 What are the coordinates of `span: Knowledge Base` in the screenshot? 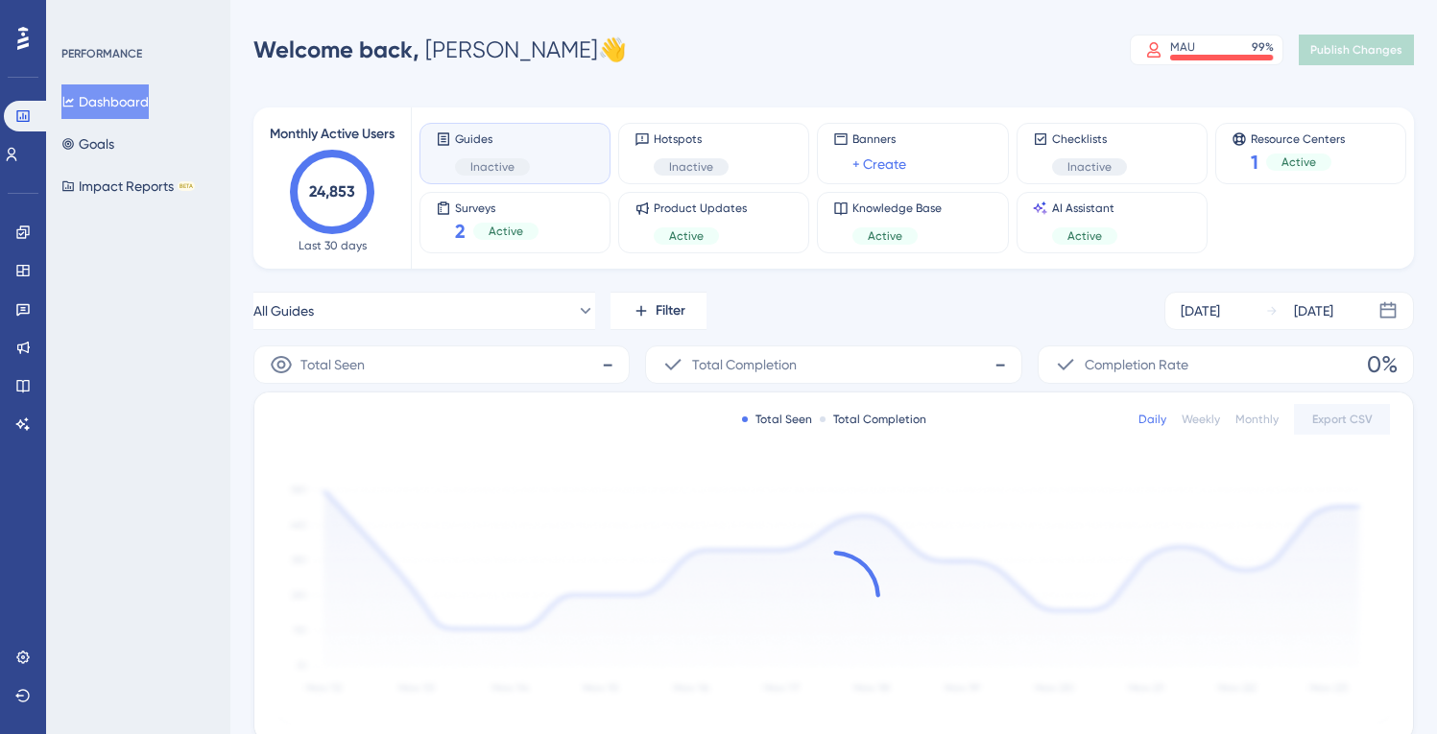 It's located at (897, 208).